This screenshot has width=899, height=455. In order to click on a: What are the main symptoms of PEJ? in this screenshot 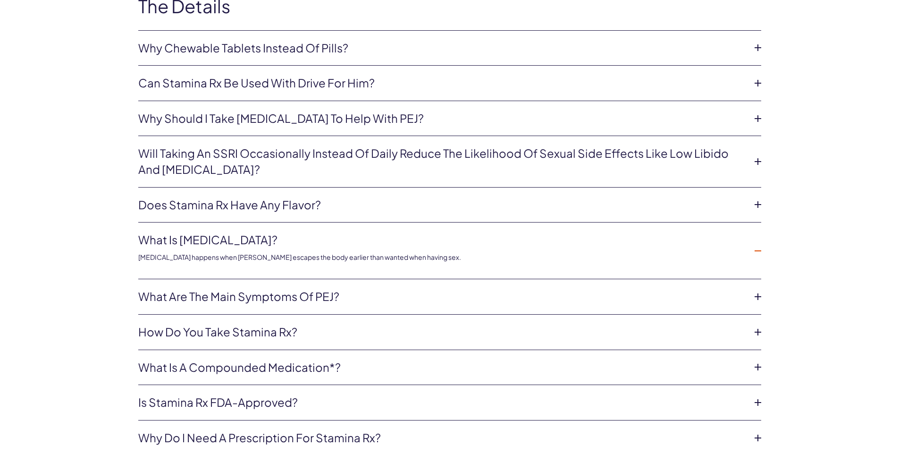, I will do `click(442, 296)`.